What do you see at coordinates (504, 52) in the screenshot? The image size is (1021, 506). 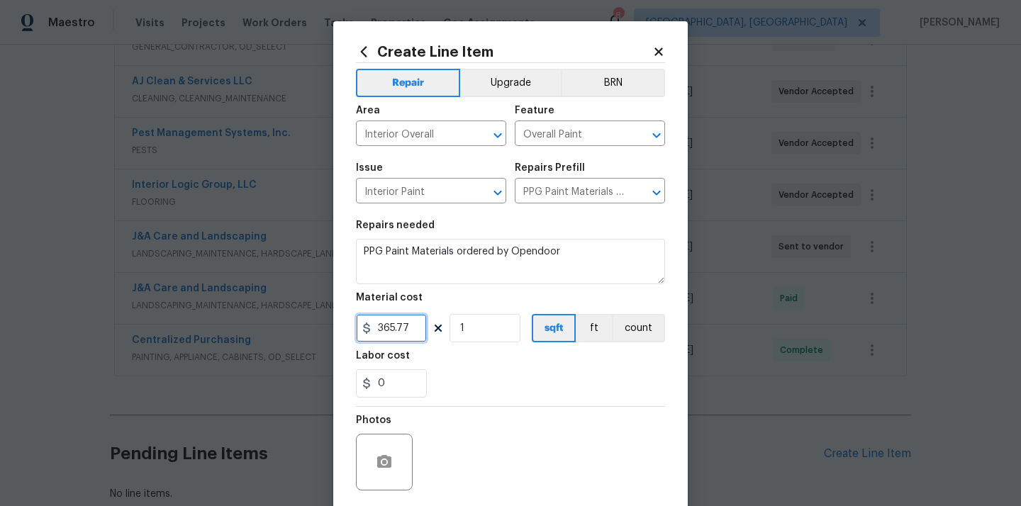 I see `h2: Create Line Item` at bounding box center [504, 52].